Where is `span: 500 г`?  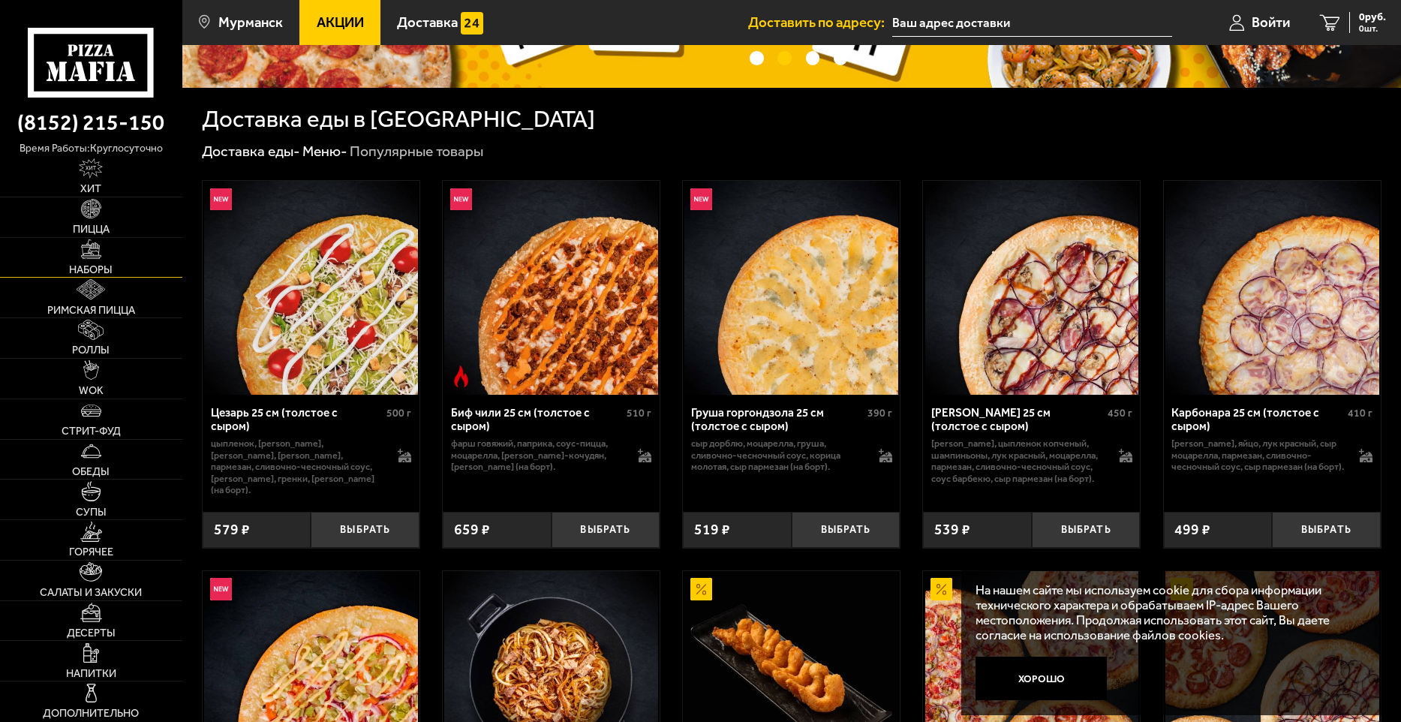 span: 500 г is located at coordinates (398, 413).